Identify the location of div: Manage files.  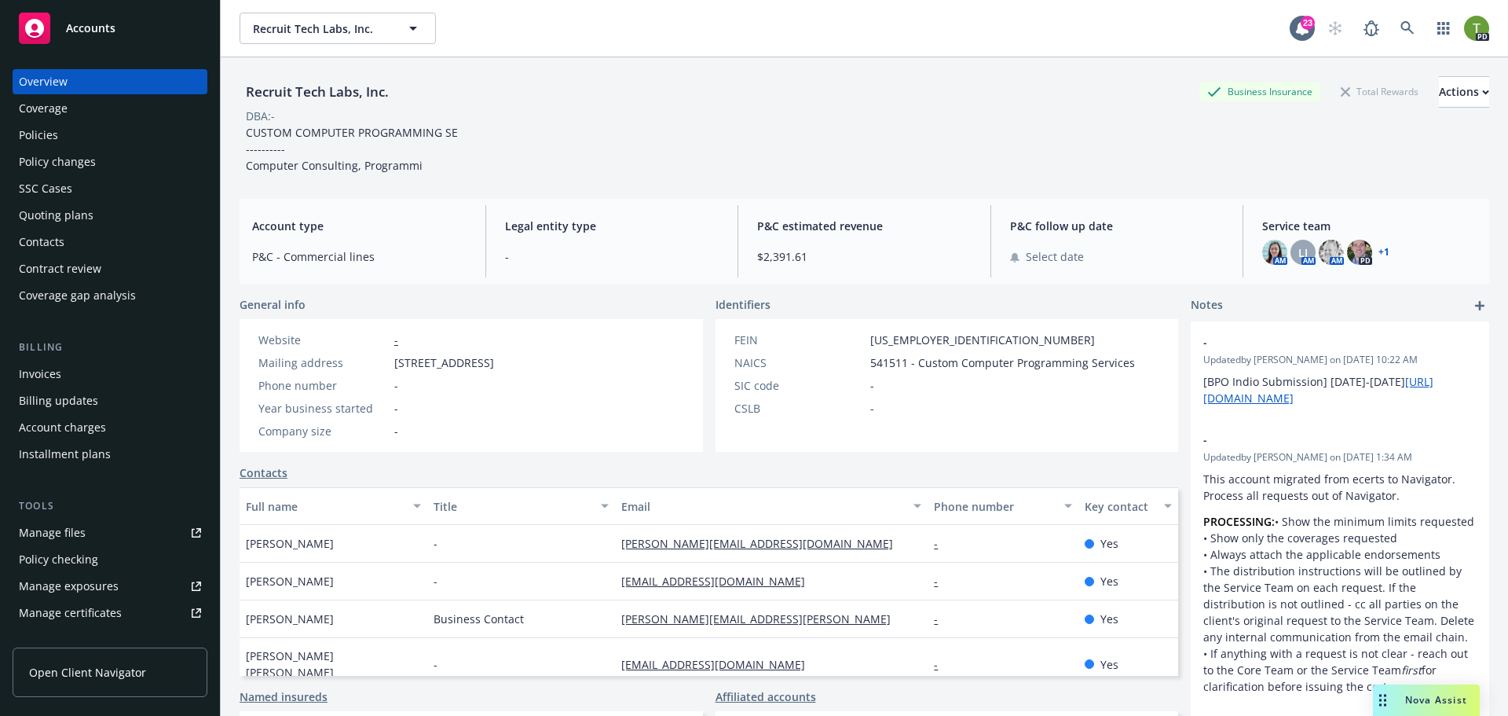
(52, 533).